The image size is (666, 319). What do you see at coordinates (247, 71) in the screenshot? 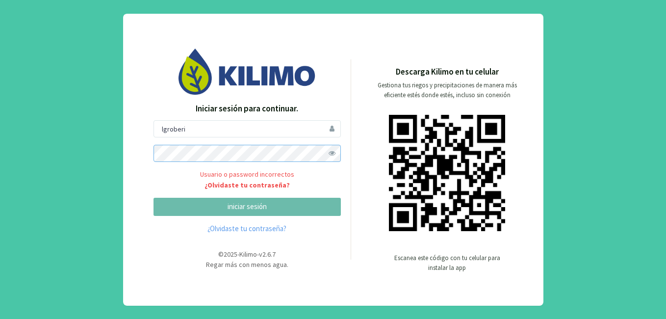
I see `img: Image` at bounding box center [247, 71].